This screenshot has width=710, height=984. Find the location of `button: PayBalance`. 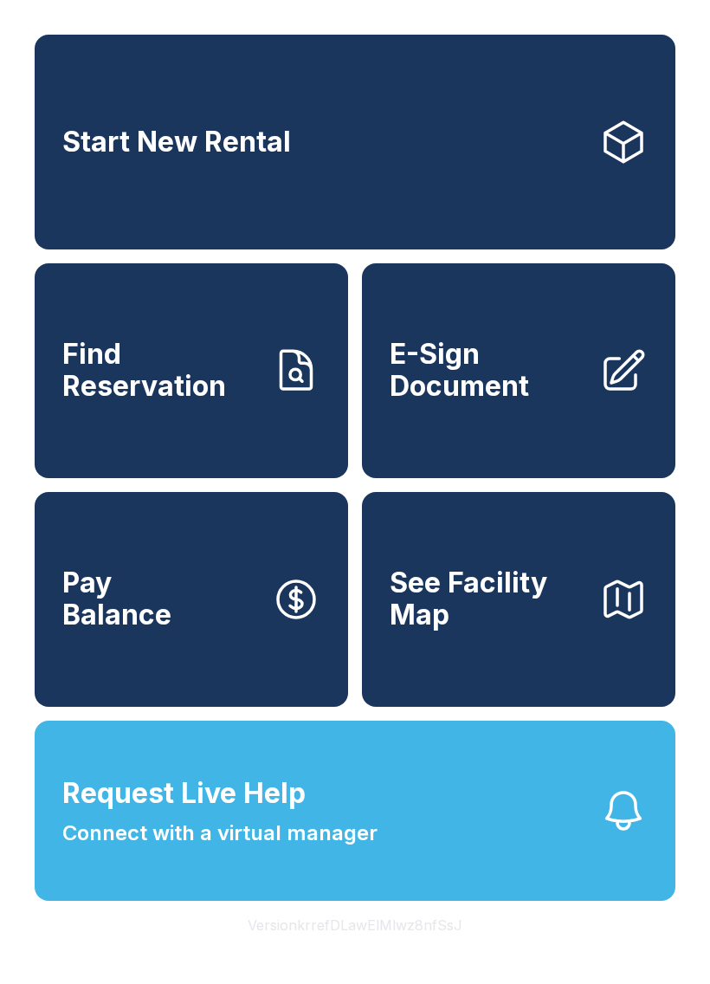

button: PayBalance is located at coordinates (191, 599).